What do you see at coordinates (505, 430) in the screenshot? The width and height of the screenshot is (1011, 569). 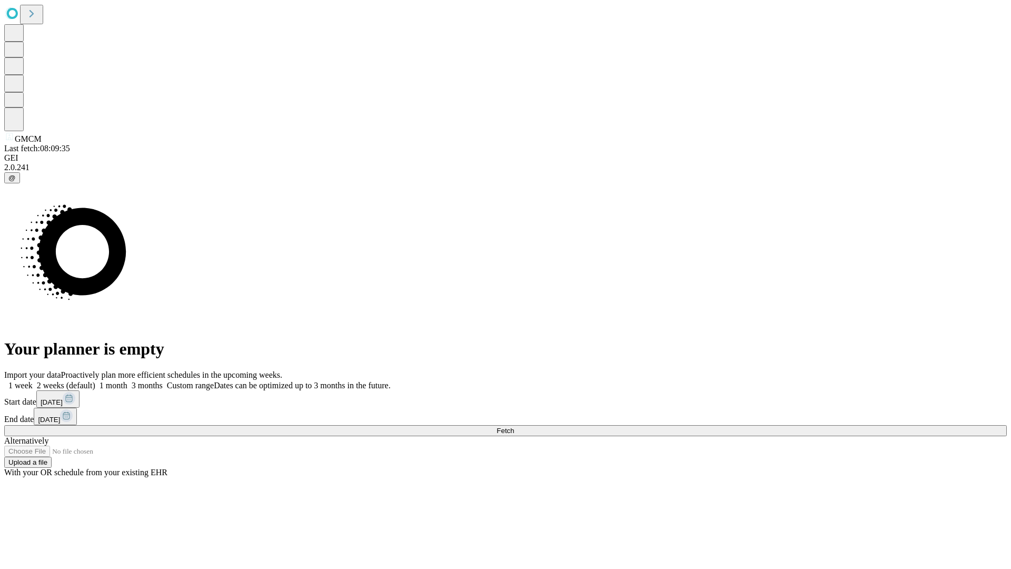 I see `span: Fetch` at bounding box center [505, 430].